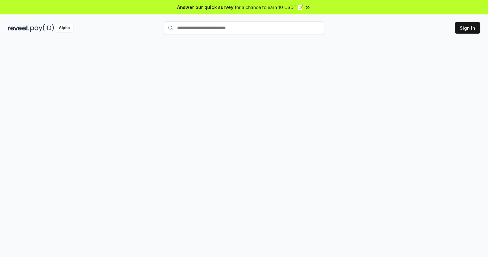  What do you see at coordinates (42, 28) in the screenshot?
I see `img: pay_id` at bounding box center [42, 28].